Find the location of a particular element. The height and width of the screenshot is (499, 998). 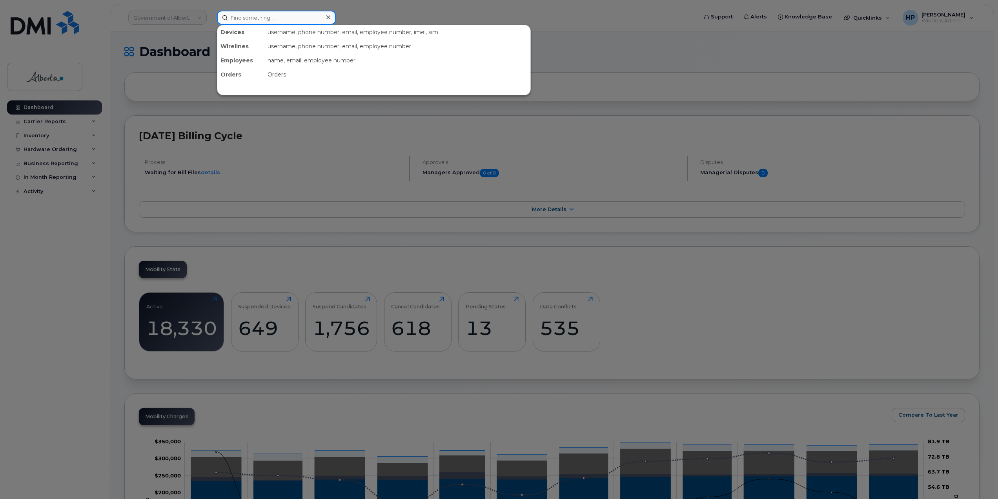

div: name, email, employee number is located at coordinates (397, 60).